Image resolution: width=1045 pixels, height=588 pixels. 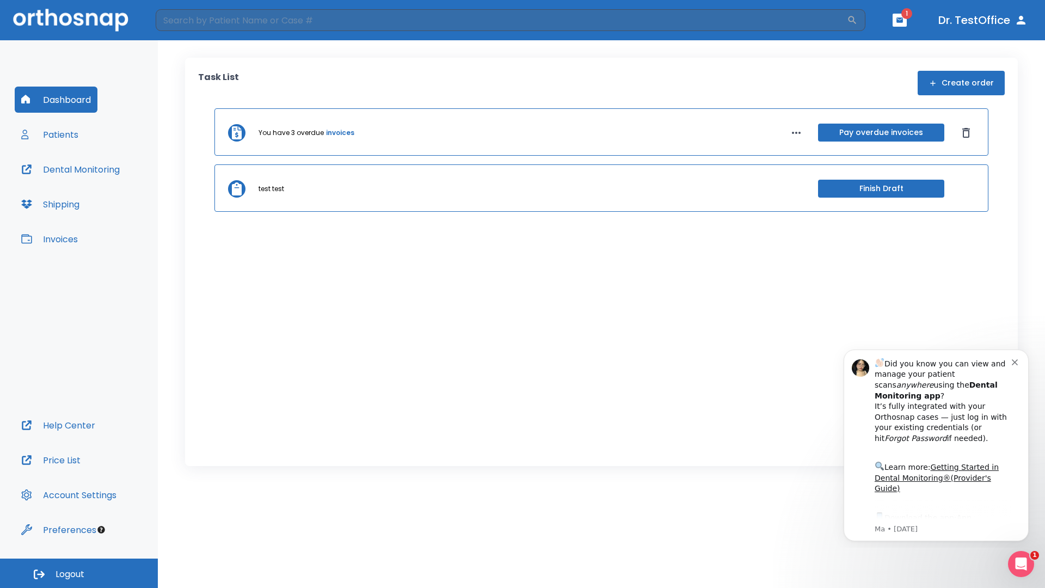 I want to click on p: Message from Ma, sent 4w ago, so click(x=116, y=189).